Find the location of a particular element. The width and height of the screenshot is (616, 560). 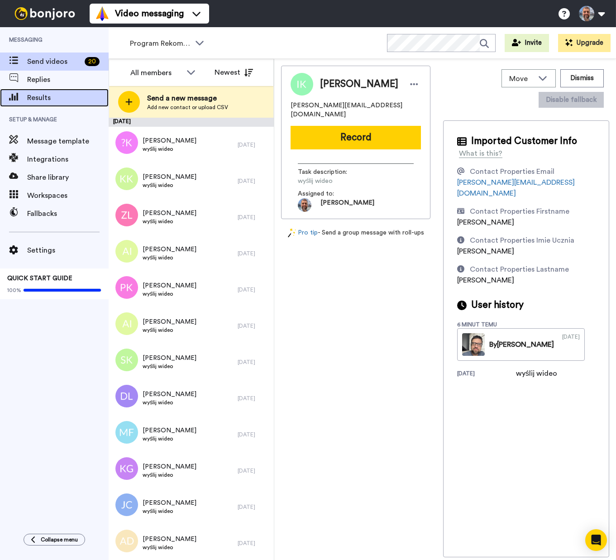

div: Contact Properties Imie Ucznia is located at coordinates (522, 240).